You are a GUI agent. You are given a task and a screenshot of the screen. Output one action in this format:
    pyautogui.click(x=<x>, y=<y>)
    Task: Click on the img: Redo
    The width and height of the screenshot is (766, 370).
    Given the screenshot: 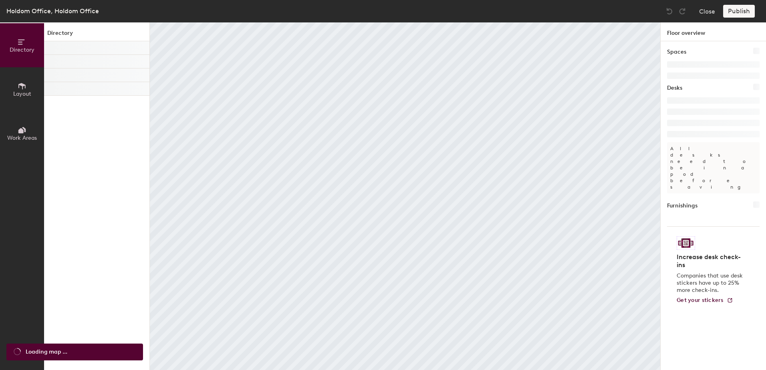 What is the action you would take?
    pyautogui.click(x=682, y=11)
    